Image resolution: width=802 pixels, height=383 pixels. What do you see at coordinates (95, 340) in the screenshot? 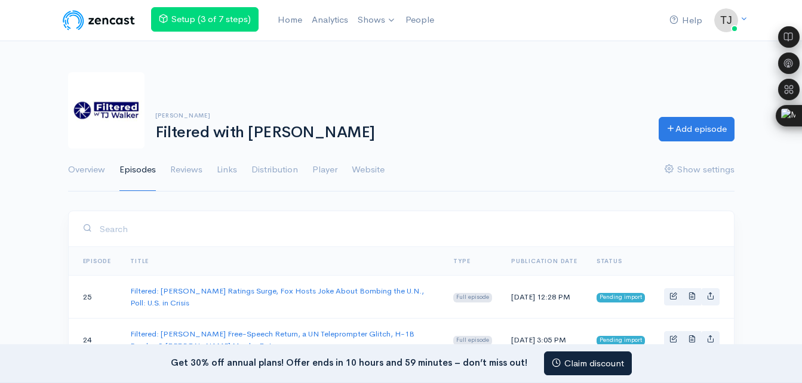
I see `td: 24` at bounding box center [95, 340].